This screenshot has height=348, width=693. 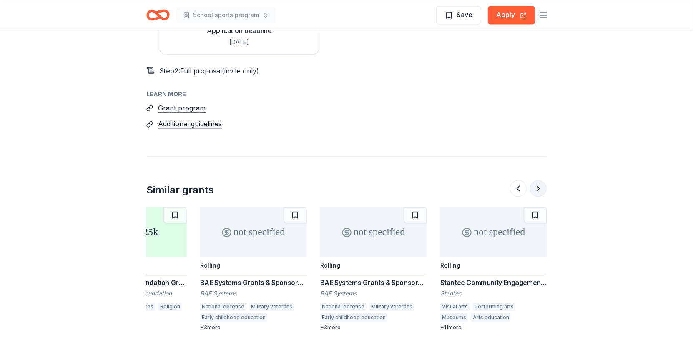 I want to click on a: not specifiedRollingStantec Community Engagement GrantStantecVisual artsPerforming artsMuseumsArt..., so click(x=494, y=269).